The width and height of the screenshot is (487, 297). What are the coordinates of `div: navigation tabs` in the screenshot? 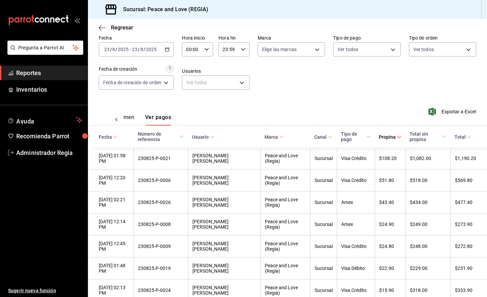 It's located at (127, 120).